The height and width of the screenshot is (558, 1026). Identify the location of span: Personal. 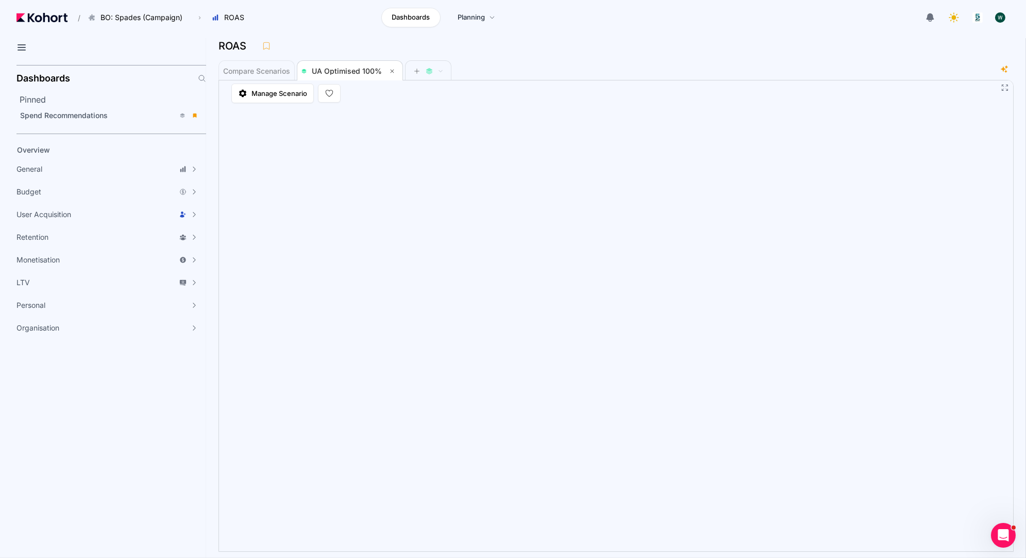
(31, 305).